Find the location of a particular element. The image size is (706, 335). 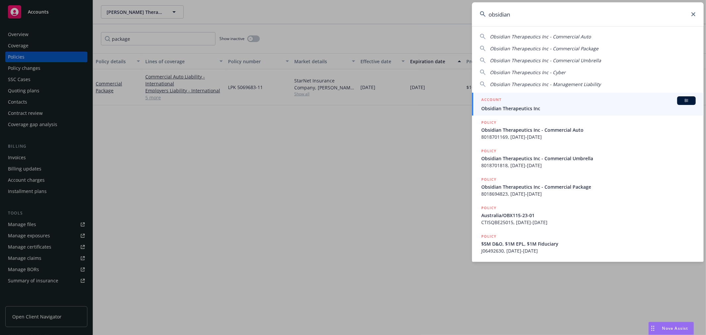

span: $5M D&O, $1M EPL, $1M Fiduciary is located at coordinates (588, 243).